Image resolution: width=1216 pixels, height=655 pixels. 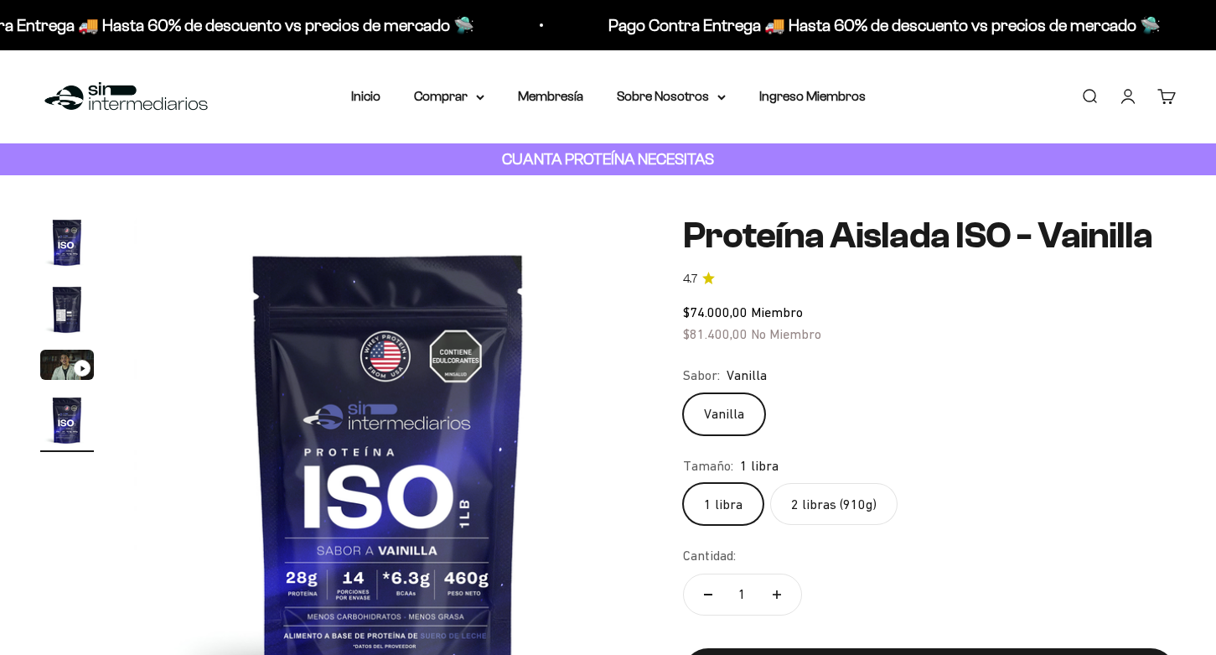 I want to click on legend: Tamaño:, so click(x=708, y=466).